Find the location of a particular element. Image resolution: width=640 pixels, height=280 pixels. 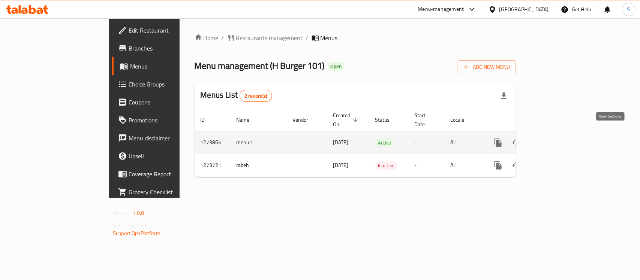

span: S is located at coordinates (628, 9).